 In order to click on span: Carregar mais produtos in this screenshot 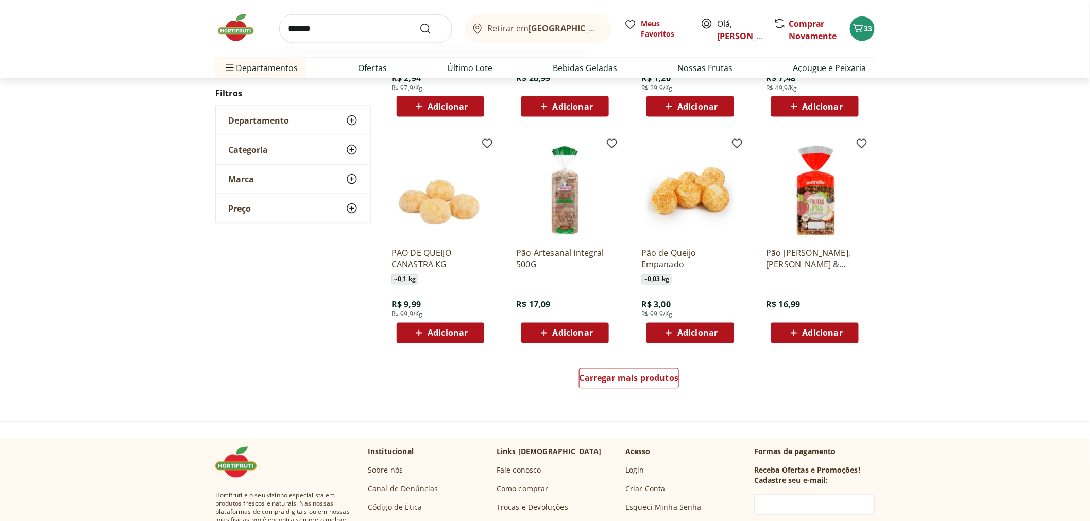, I will do `click(629, 379)`.